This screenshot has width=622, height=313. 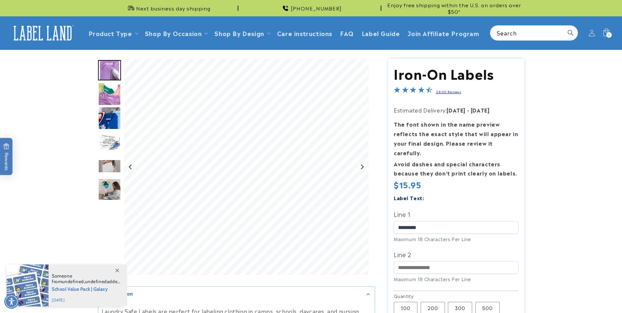 I want to click on span: Someone from , added this product to their cart., so click(x=86, y=279).